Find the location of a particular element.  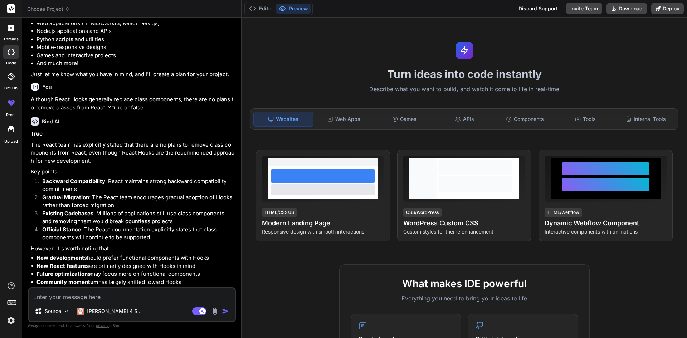

li: : Millions of applications still use class components and removing them would break countless pro... is located at coordinates (135, 218).